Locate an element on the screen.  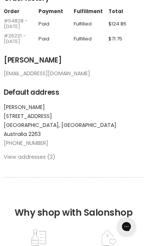
a: View addresses (2) is located at coordinates (30, 157).